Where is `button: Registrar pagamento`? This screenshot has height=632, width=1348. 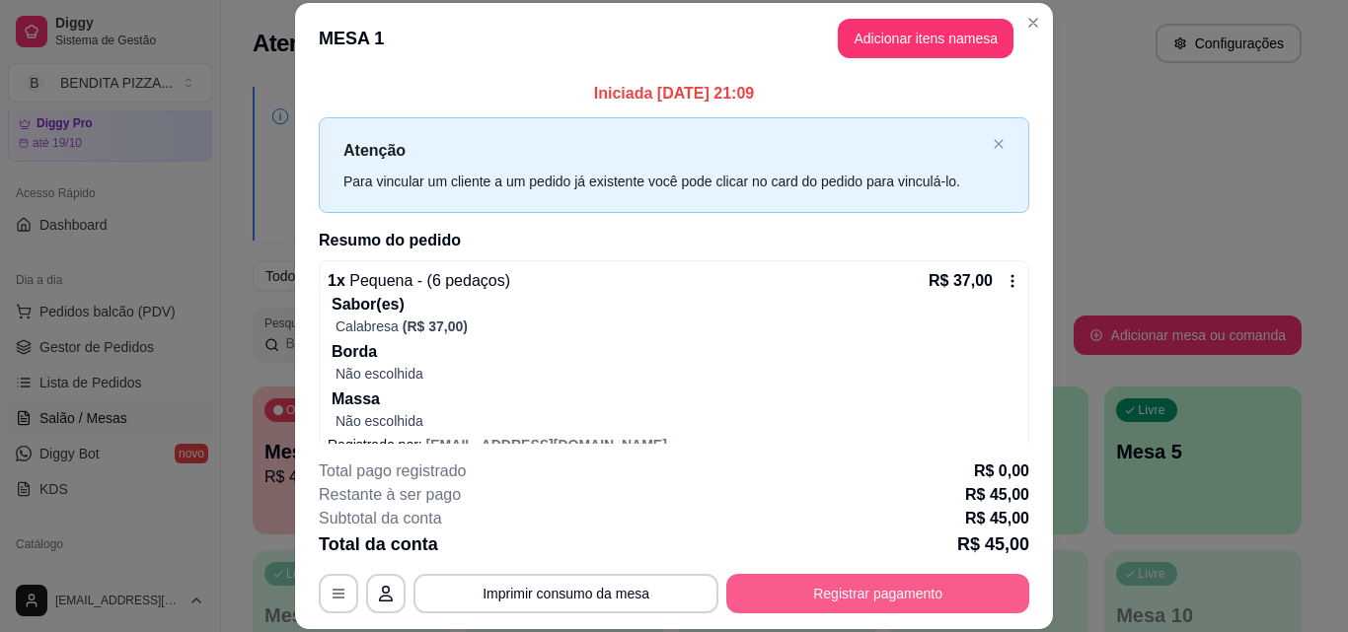 button: Registrar pagamento is located at coordinates (877, 594).